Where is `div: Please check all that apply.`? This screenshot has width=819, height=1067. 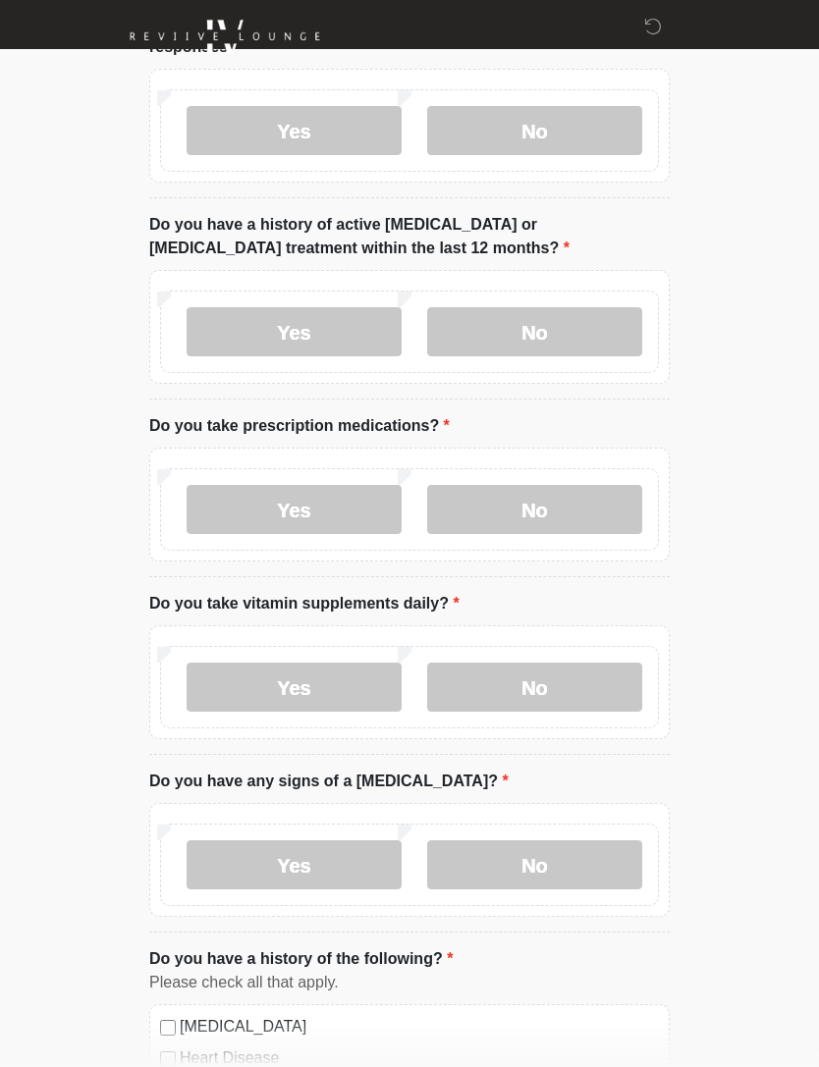
div: Please check all that apply. is located at coordinates (409, 983).